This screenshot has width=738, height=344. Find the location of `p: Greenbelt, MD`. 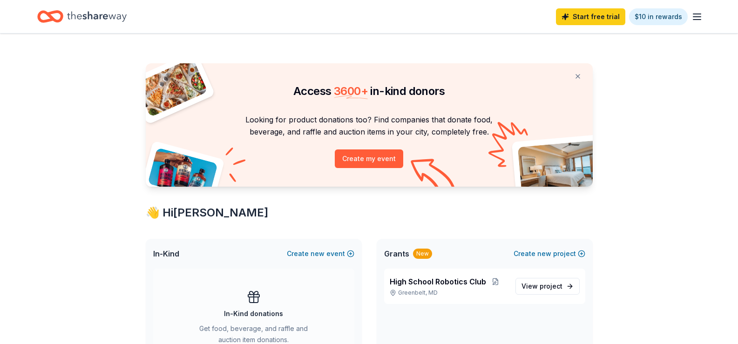

p: Greenbelt, MD is located at coordinates (449, 293).